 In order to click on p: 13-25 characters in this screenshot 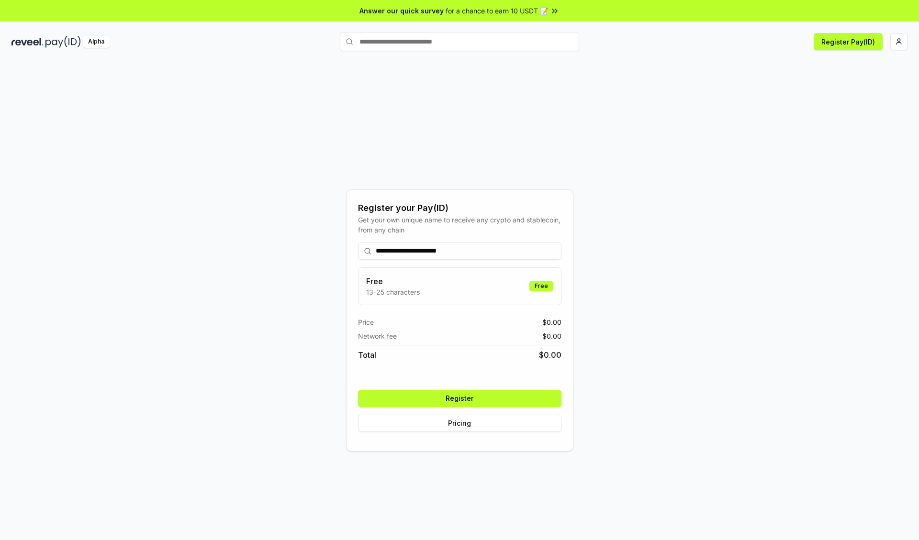, I will do `click(393, 292)`.